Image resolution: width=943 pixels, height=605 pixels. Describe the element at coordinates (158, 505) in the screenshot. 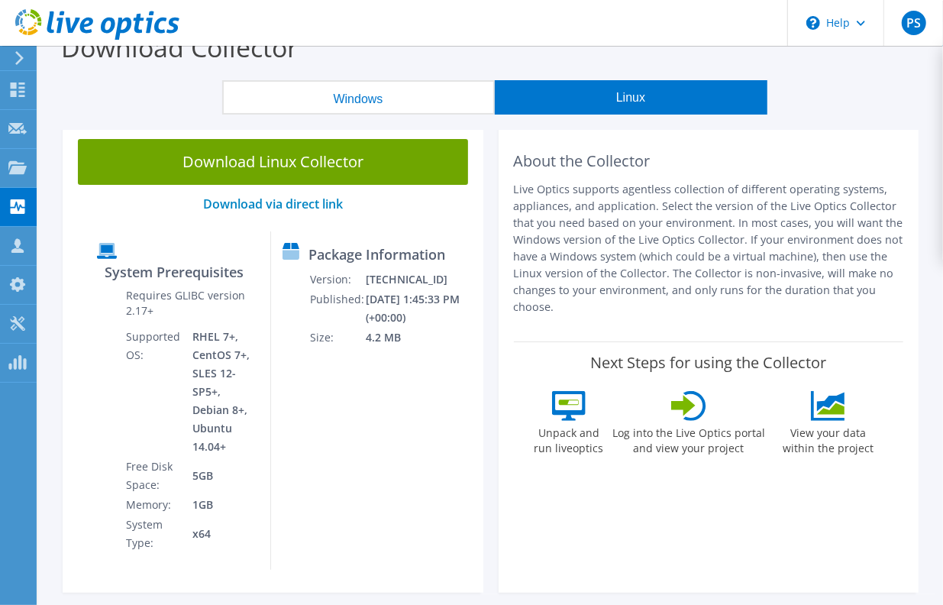

I see `td: Memory:` at that location.